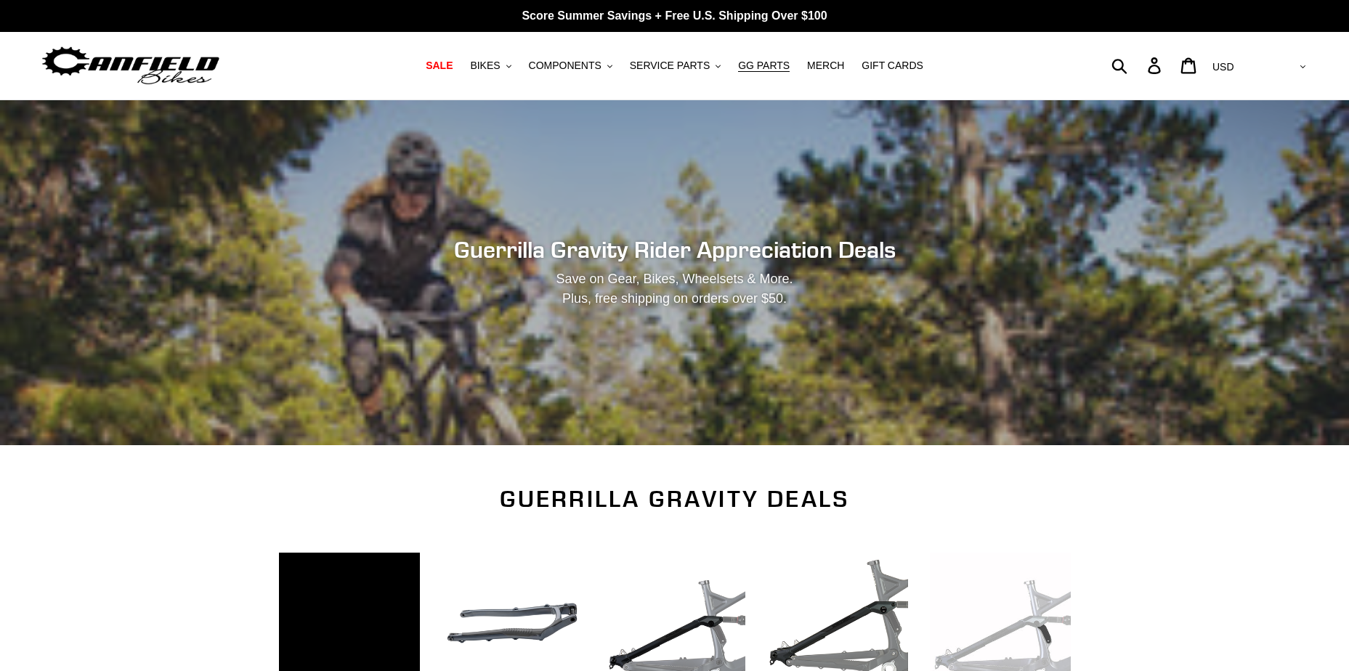 This screenshot has height=671, width=1349. What do you see at coordinates (675, 289) in the screenshot?
I see `p: Save on Gear, Bikes, Wheelsets & More. Plus, free shipping on orders over $50.` at bounding box center [675, 289].